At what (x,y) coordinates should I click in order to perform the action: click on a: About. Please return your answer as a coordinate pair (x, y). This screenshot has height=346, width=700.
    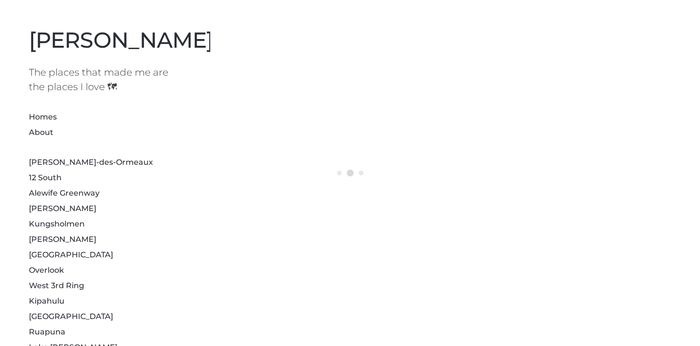
    Looking at the image, I should click on (41, 132).